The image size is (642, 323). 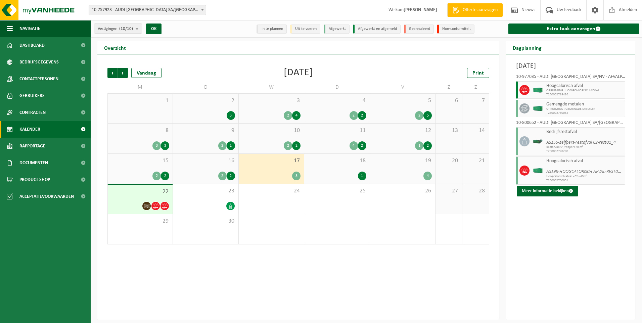 What do you see at coordinates (271, 191) in the screenshot?
I see `span: 24` at bounding box center [271, 191].